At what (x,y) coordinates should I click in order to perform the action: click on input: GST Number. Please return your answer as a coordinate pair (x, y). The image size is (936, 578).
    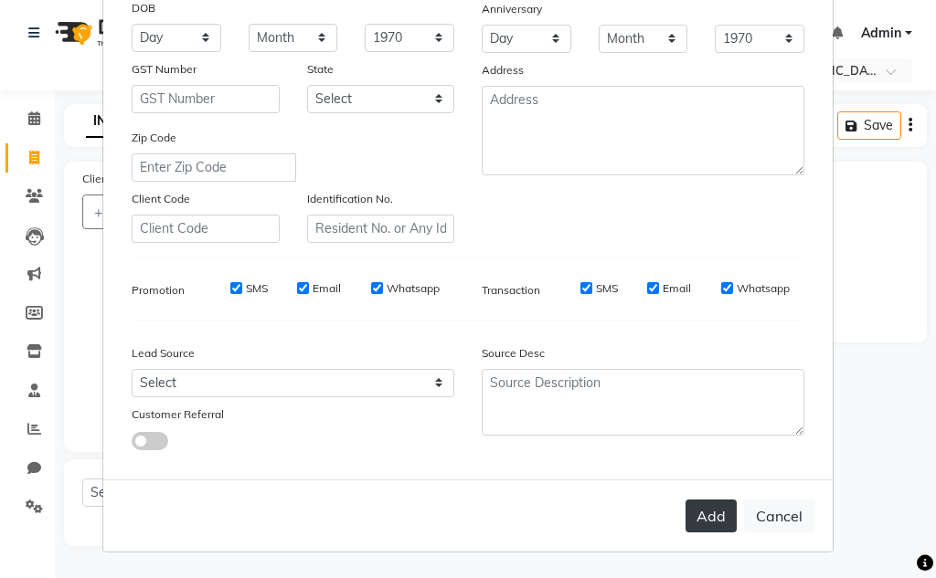
    Looking at the image, I should click on (206, 99).